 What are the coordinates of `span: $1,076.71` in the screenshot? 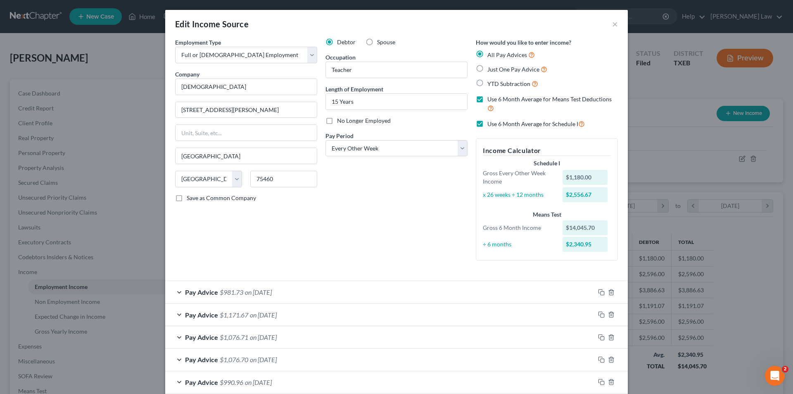 It's located at (234, 337).